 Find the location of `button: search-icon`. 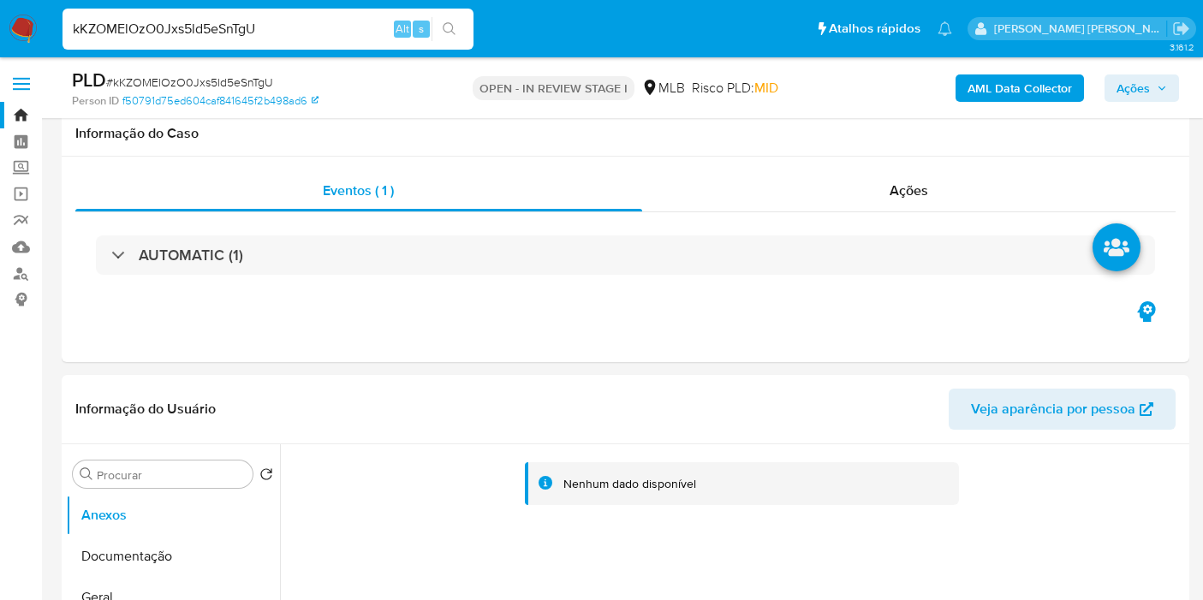

button: search-icon is located at coordinates (448, 29).